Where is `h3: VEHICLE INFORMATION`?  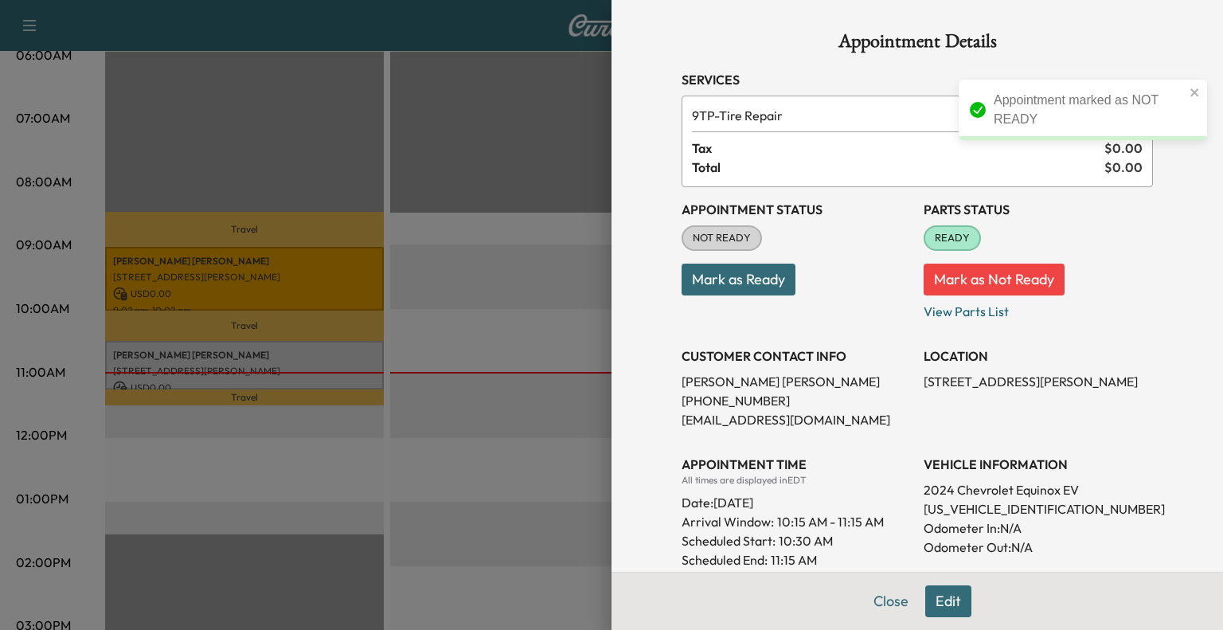
h3: VEHICLE INFORMATION is located at coordinates (1039, 464).